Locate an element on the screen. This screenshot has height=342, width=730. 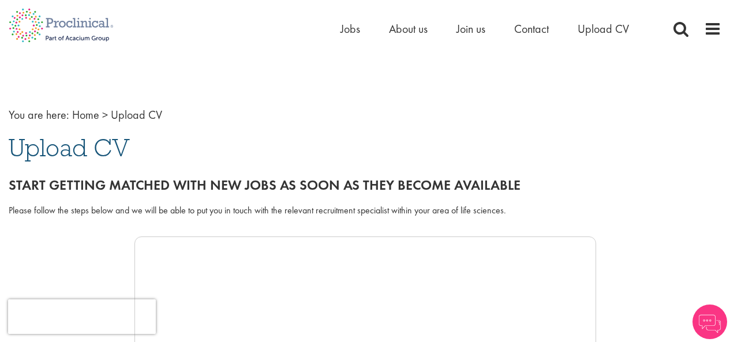
div: Please follow the steps below and we will be able to put you in touch with the relevant recruitme... is located at coordinates (365, 211).